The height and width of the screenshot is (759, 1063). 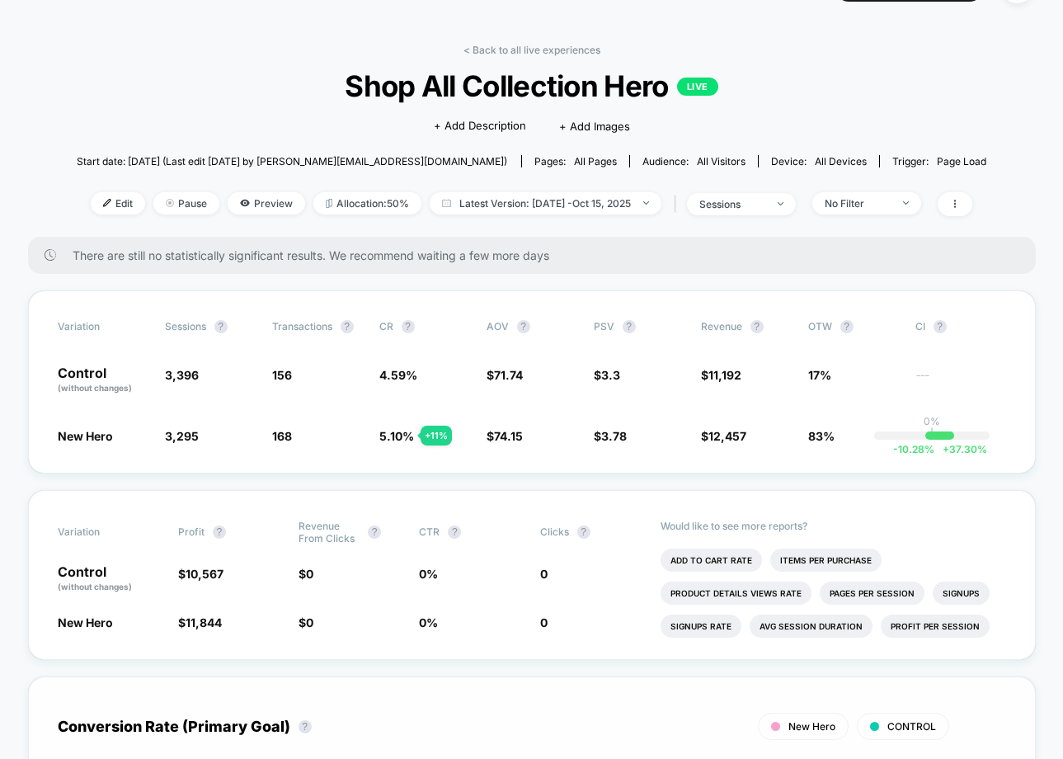 I want to click on span: Revenue, so click(x=722, y=326).